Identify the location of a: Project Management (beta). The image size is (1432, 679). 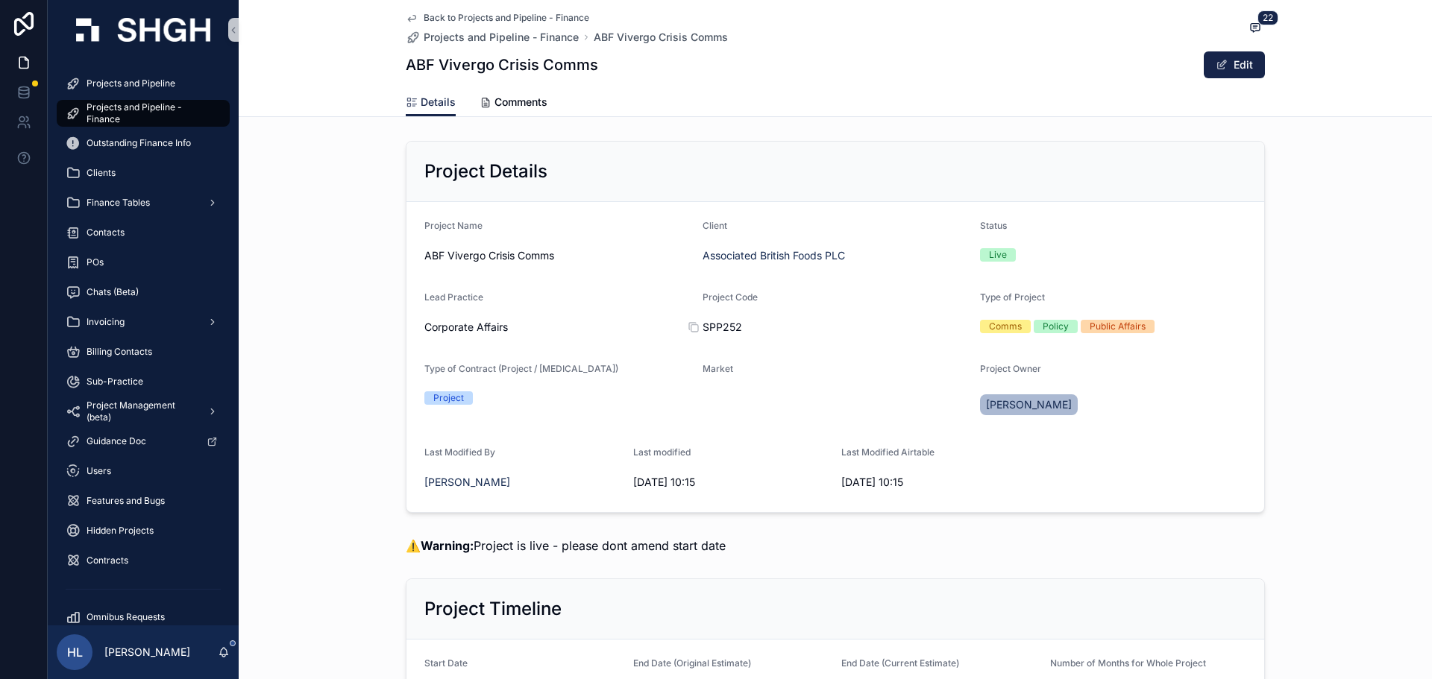
(143, 412).